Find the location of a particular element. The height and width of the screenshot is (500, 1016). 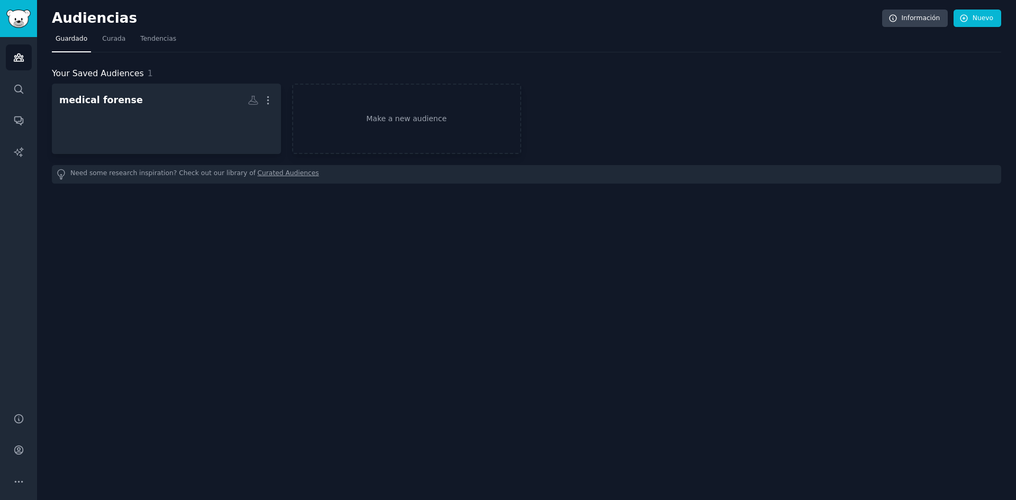

a: Make a new audience is located at coordinates (406, 119).